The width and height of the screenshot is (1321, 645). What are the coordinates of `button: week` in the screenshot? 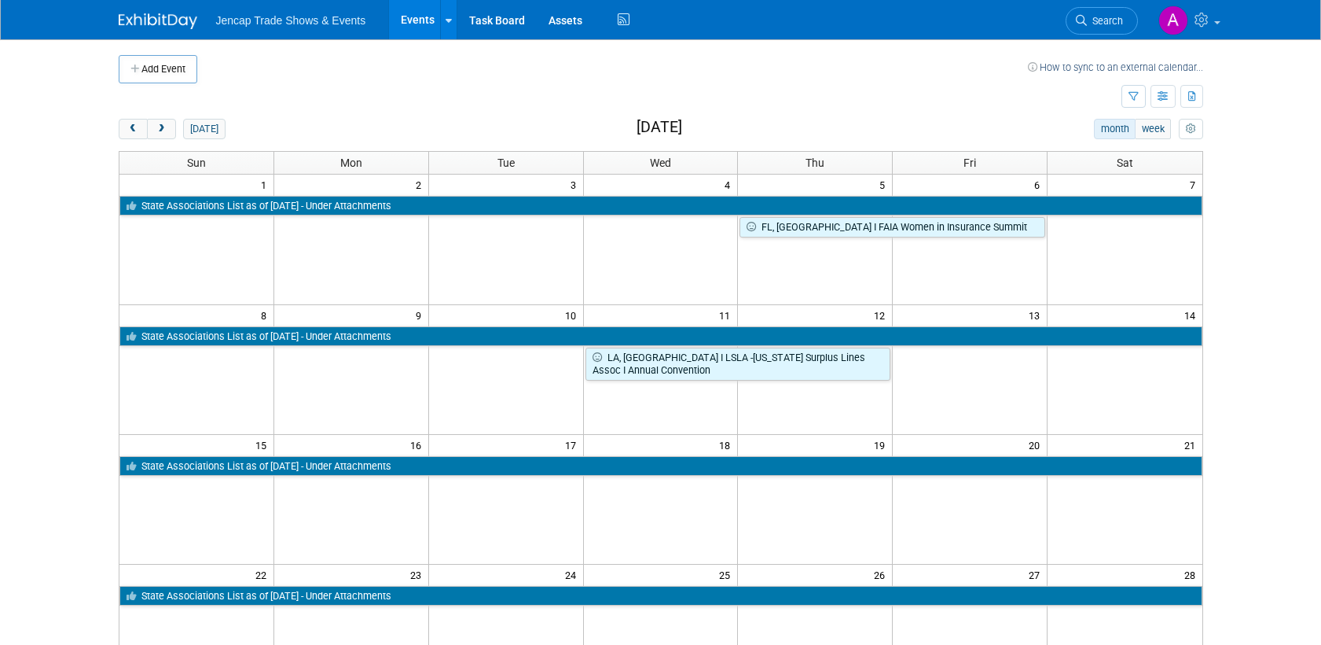 It's located at (1153, 129).